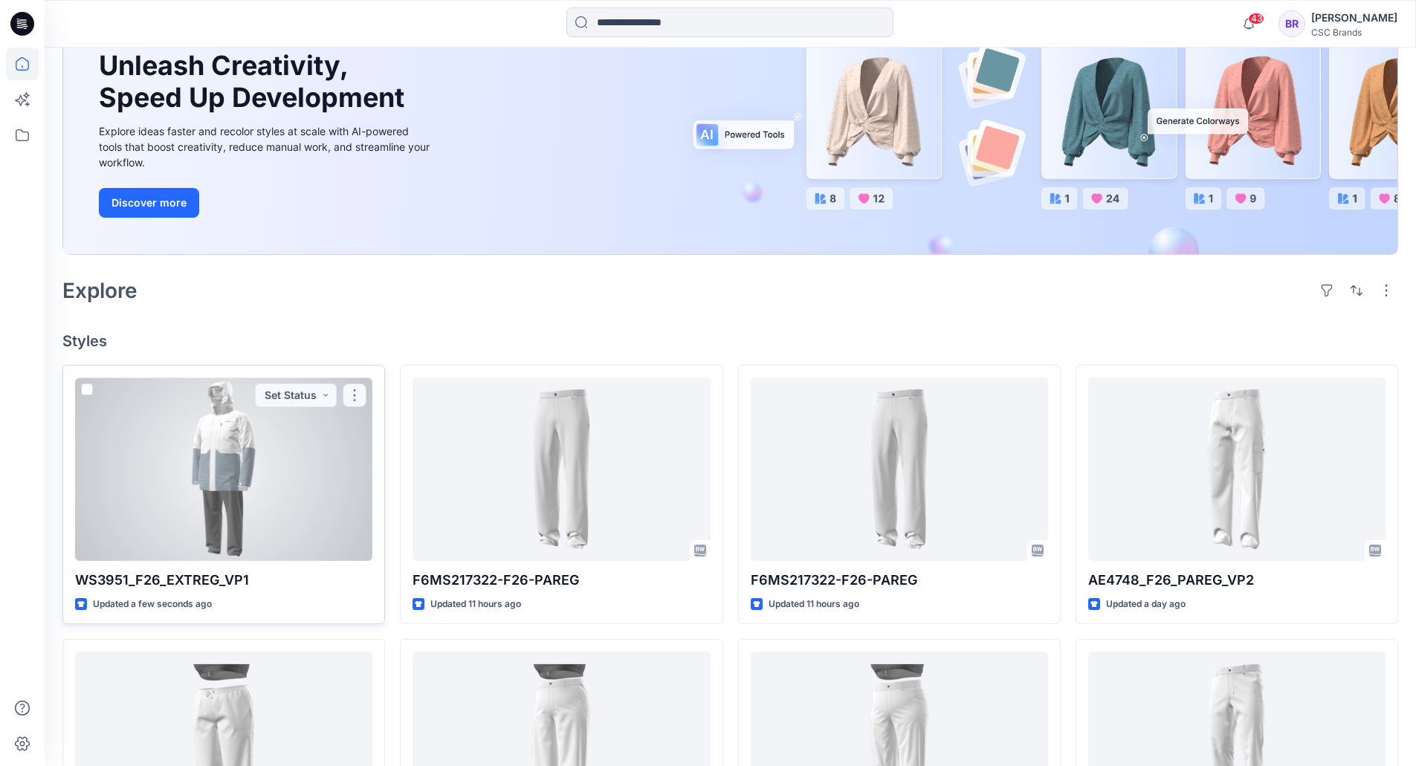 This screenshot has height=766, width=1416. I want to click on h1: Unleash Creativity, Speed Up Development, so click(255, 82).